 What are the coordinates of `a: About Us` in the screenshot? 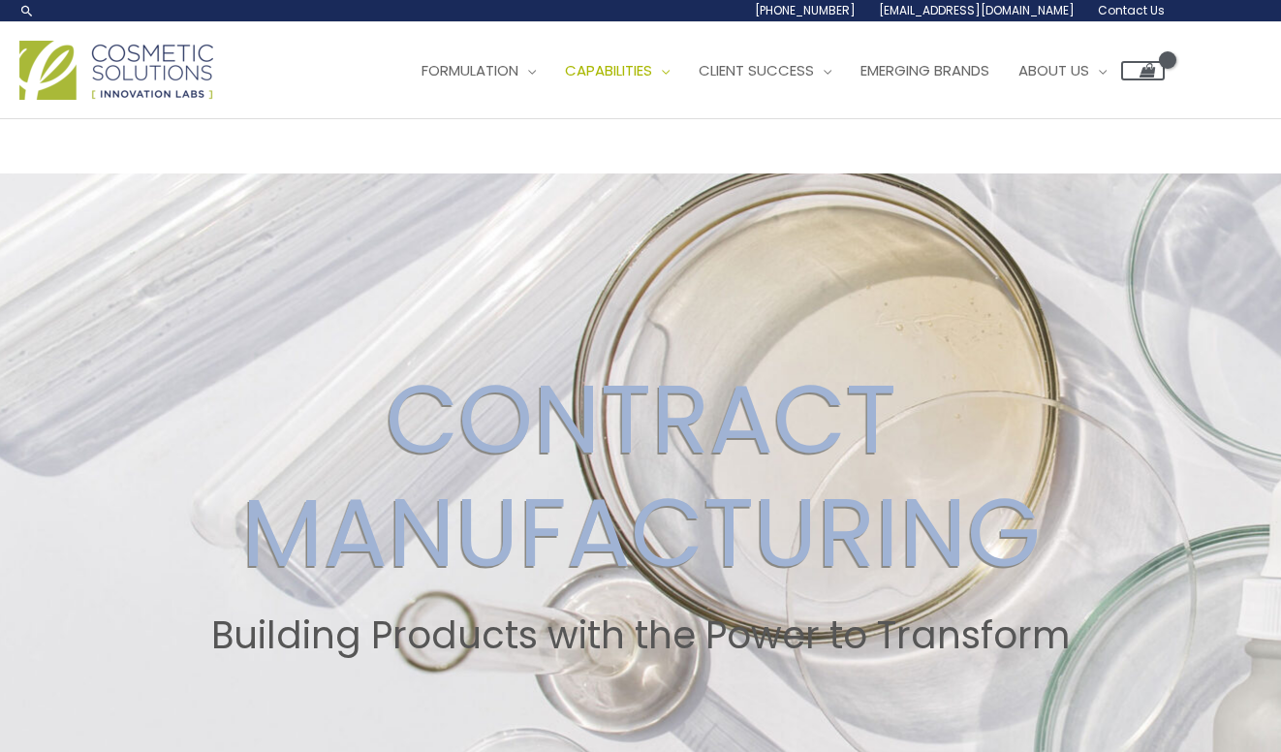 It's located at (1062, 71).